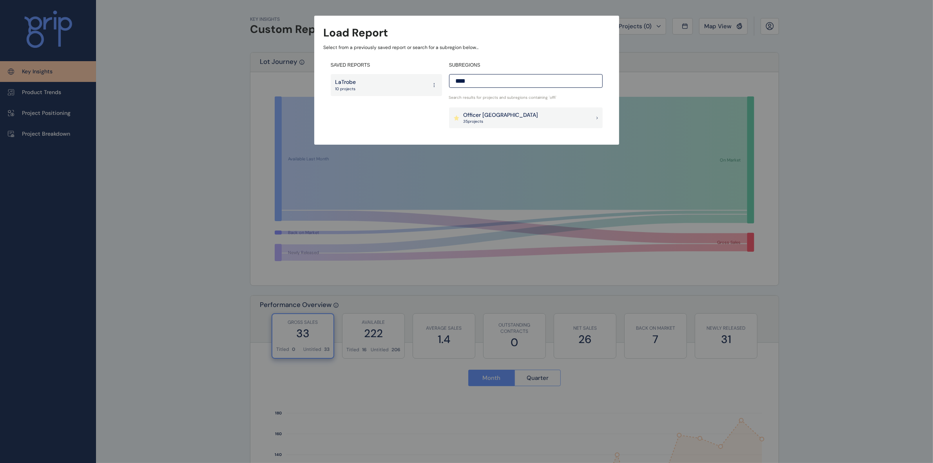 The width and height of the screenshot is (933, 463). Describe the element at coordinates (526, 65) in the screenshot. I see `h4: SUBREGIONS` at that location.